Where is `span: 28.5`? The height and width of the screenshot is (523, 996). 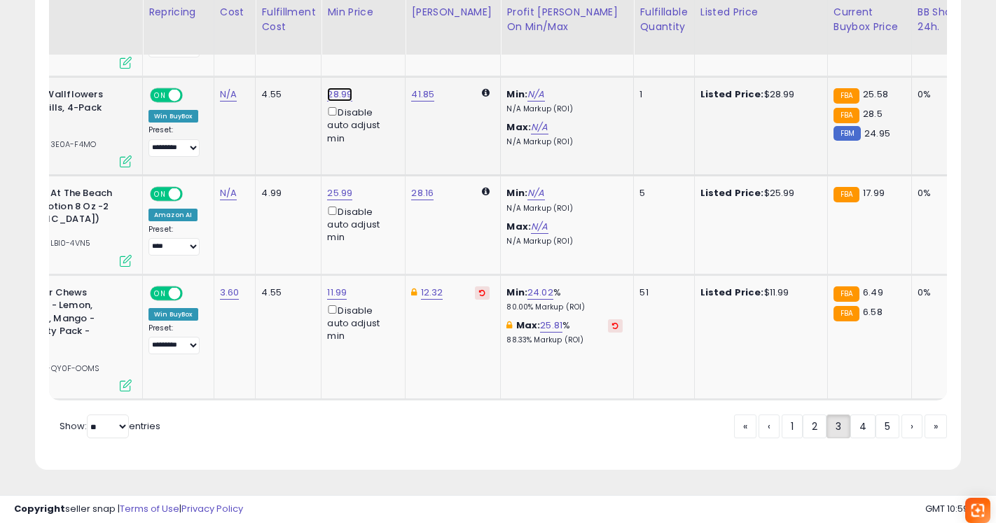 span: 28.5 is located at coordinates (873, 113).